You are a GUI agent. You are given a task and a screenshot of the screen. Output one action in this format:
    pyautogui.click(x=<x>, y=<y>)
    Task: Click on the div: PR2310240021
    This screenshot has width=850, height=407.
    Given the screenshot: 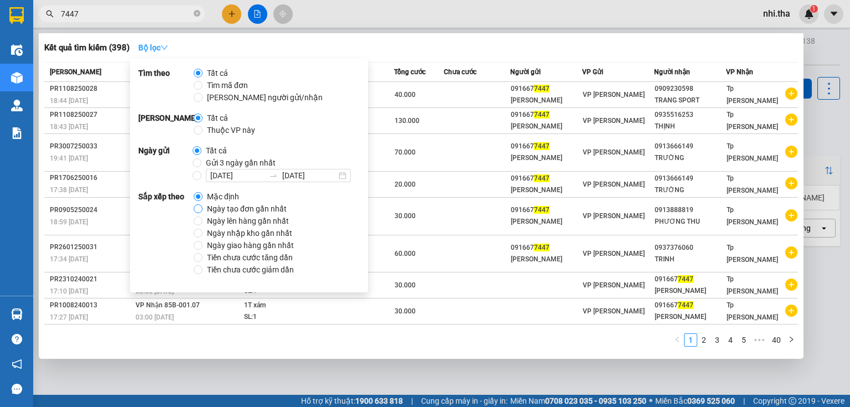 What is the action you would take?
    pyautogui.click(x=91, y=279)
    